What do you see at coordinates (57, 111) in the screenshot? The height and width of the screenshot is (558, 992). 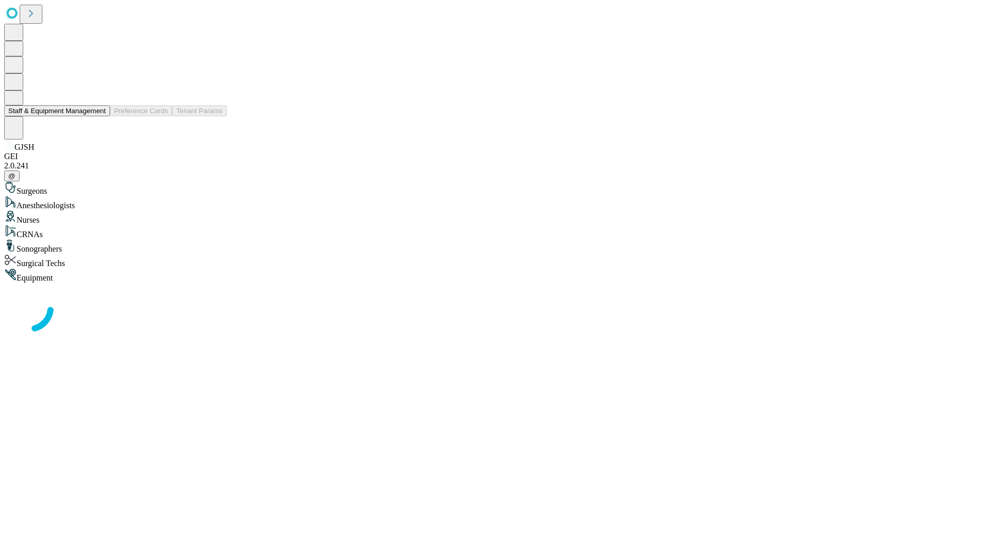 I see `button: Staff & Equipment Management` at bounding box center [57, 111].